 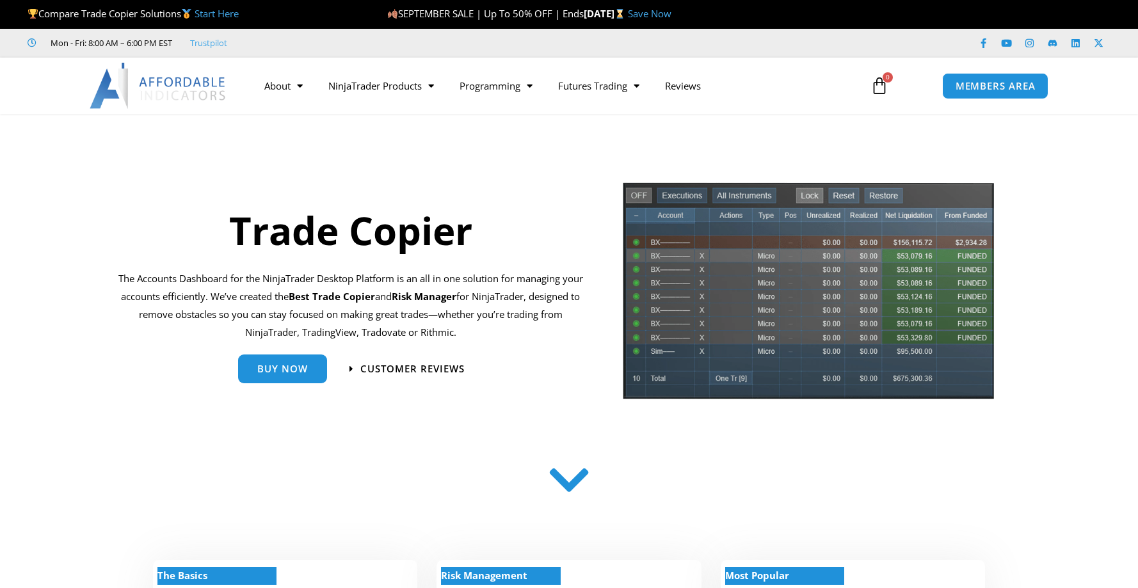 I want to click on p: The Accounts Dashboard for the NinjaTrader Desktop Platform is an all in one solution for managin..., so click(x=350, y=305).